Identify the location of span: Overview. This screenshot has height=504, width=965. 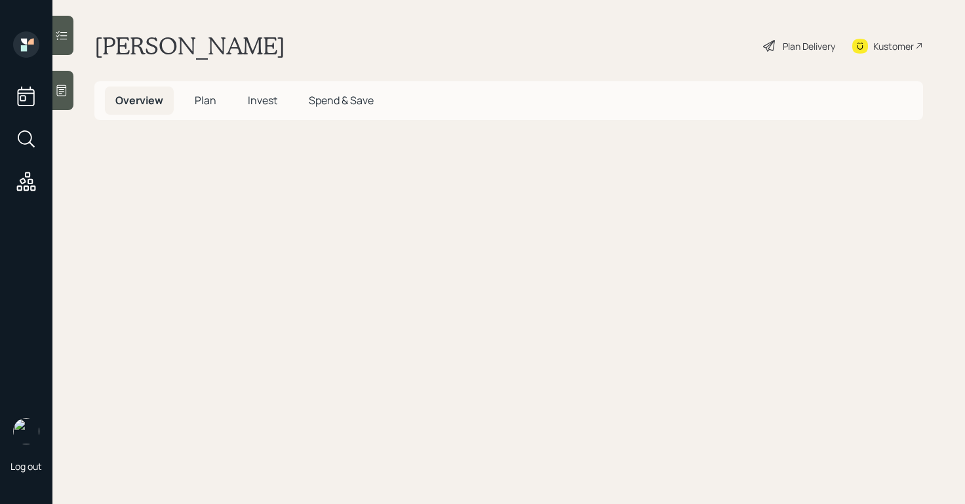
(139, 100).